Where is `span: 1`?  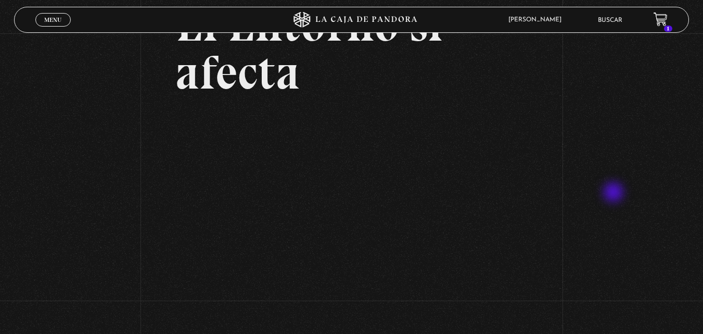
span: 1 is located at coordinates (668, 29).